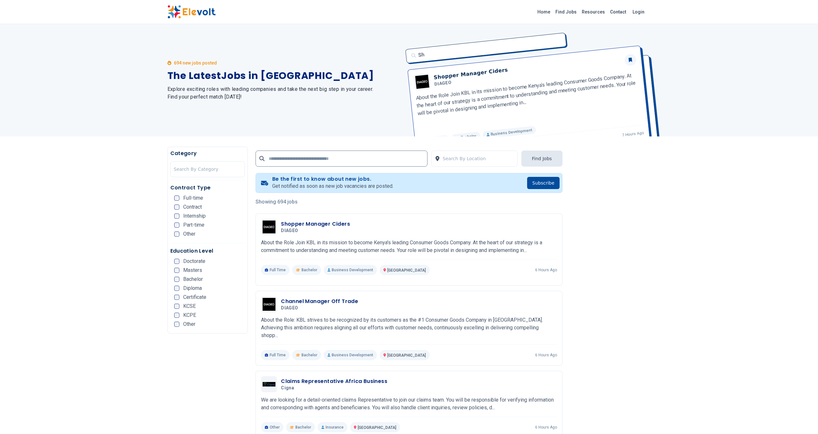 The width and height of the screenshot is (818, 434). Describe the element at coordinates (193, 198) in the screenshot. I see `span: Full-time` at that location.